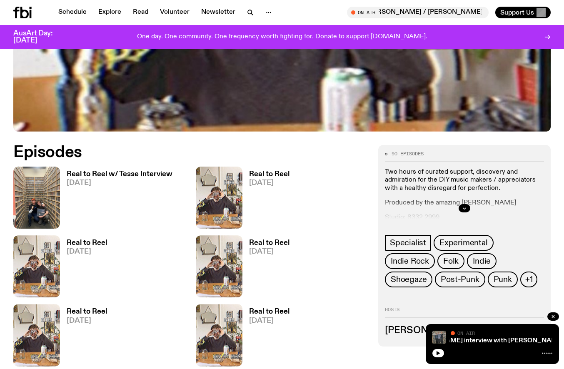  What do you see at coordinates (120, 174) in the screenshot?
I see `h3: Real to Reel w/ Tesse Interview` at bounding box center [120, 174].